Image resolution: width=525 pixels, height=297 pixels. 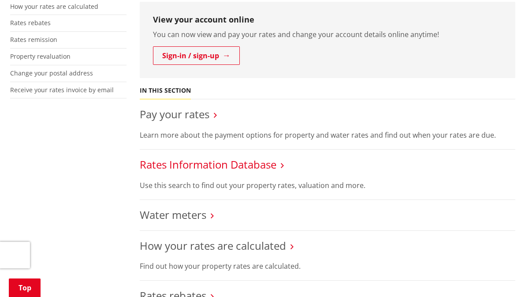 What do you see at coordinates (33, 39) in the screenshot?
I see `a: Rates remission` at bounding box center [33, 39].